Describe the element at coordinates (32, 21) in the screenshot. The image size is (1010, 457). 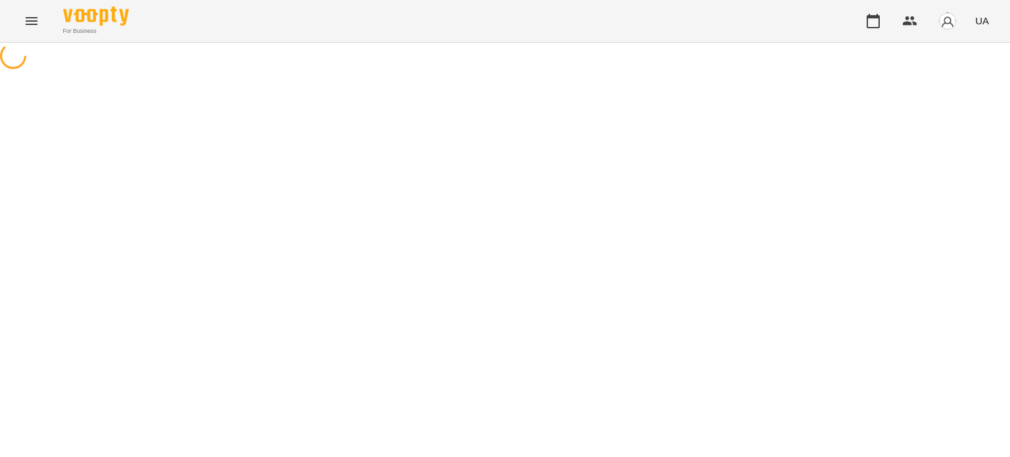
I see `button: Menu` at that location.